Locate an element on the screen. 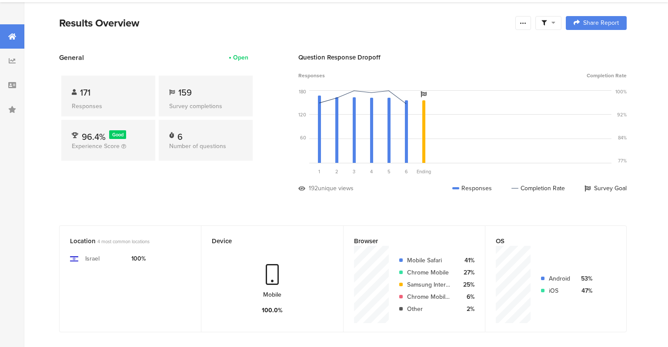 This screenshot has height=347, width=668. span: 6 is located at coordinates (406, 172).